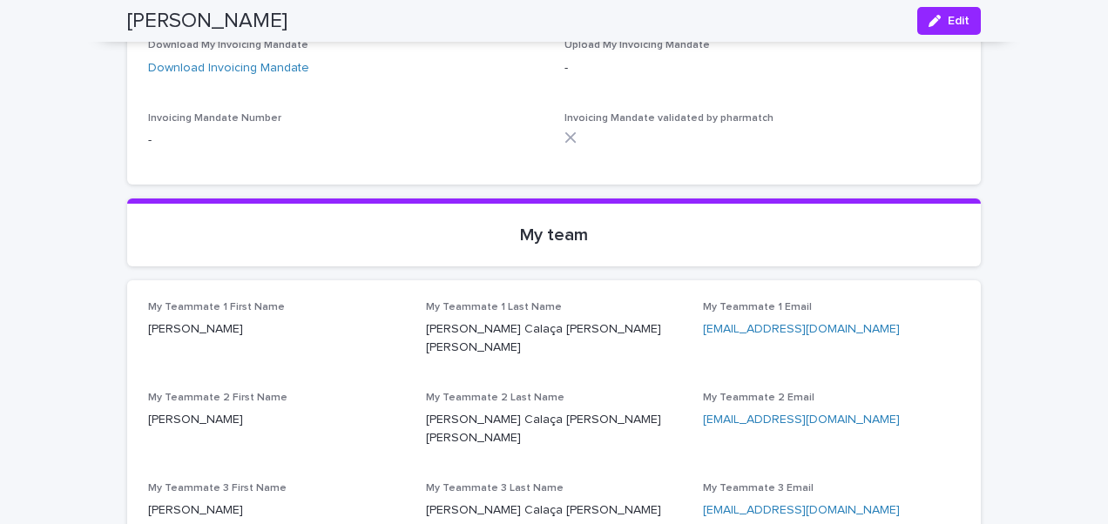 The width and height of the screenshot is (1108, 524). I want to click on span: My Teammate 2 First Name, so click(218, 398).